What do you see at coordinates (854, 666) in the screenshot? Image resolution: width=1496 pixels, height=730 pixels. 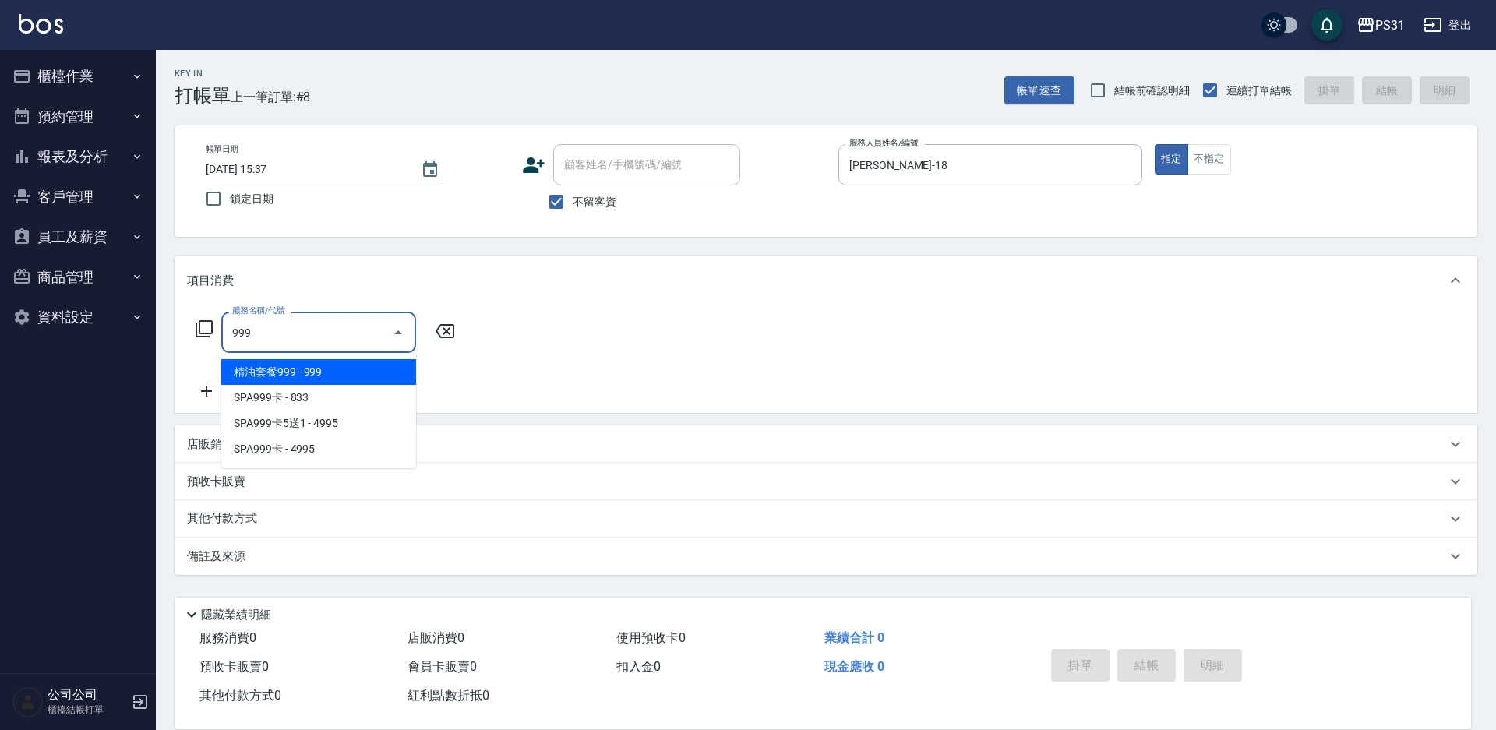 I see `span: 現金應收 0` at bounding box center [854, 666].